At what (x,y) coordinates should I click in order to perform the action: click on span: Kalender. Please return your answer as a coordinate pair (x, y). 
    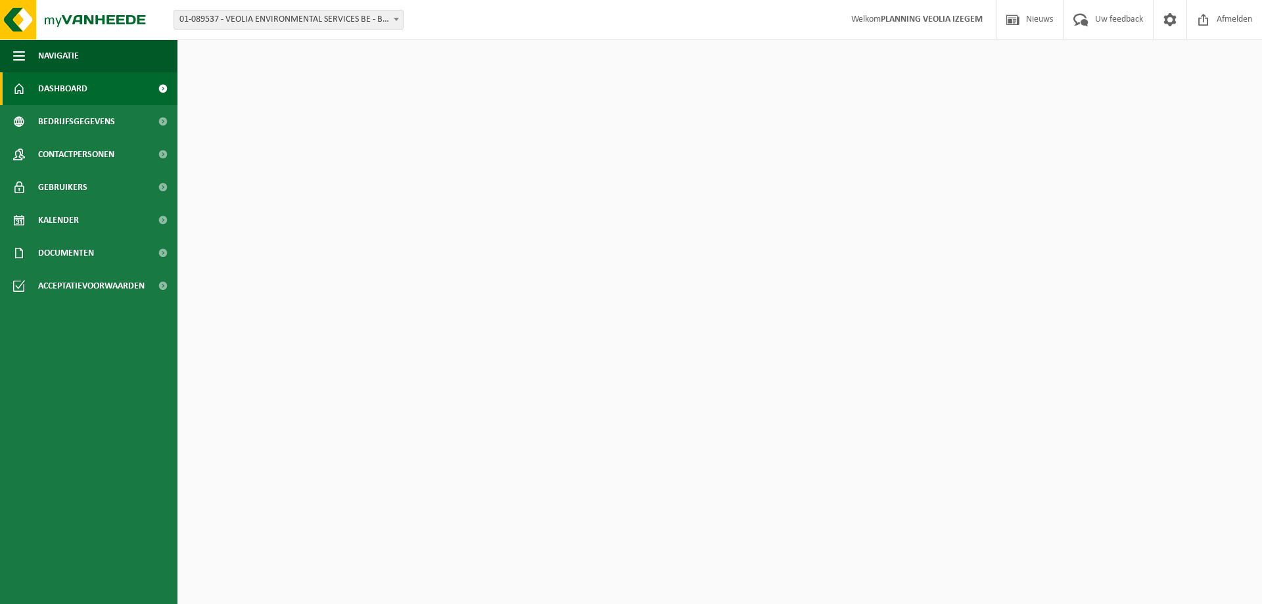
    Looking at the image, I should click on (58, 220).